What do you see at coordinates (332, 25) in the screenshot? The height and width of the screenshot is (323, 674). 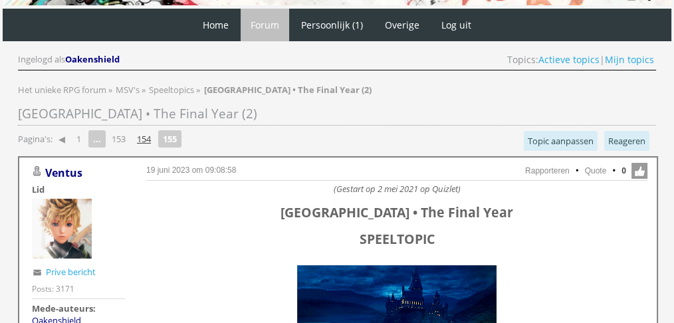 I see `a: Persoonlijk (1)` at bounding box center [332, 25].